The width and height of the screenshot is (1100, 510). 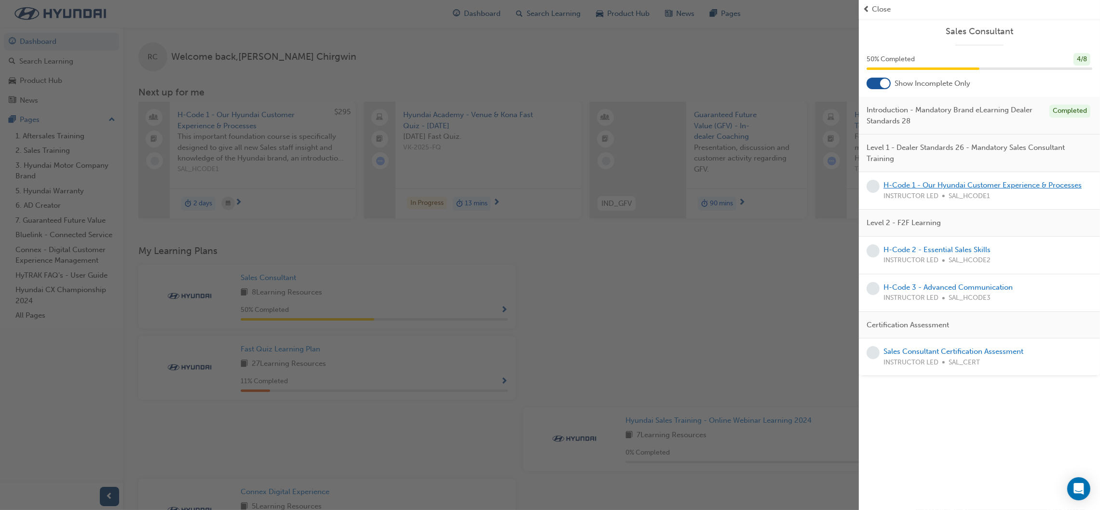 What do you see at coordinates (979, 31) in the screenshot?
I see `a: Sales Consultant` at bounding box center [979, 31].